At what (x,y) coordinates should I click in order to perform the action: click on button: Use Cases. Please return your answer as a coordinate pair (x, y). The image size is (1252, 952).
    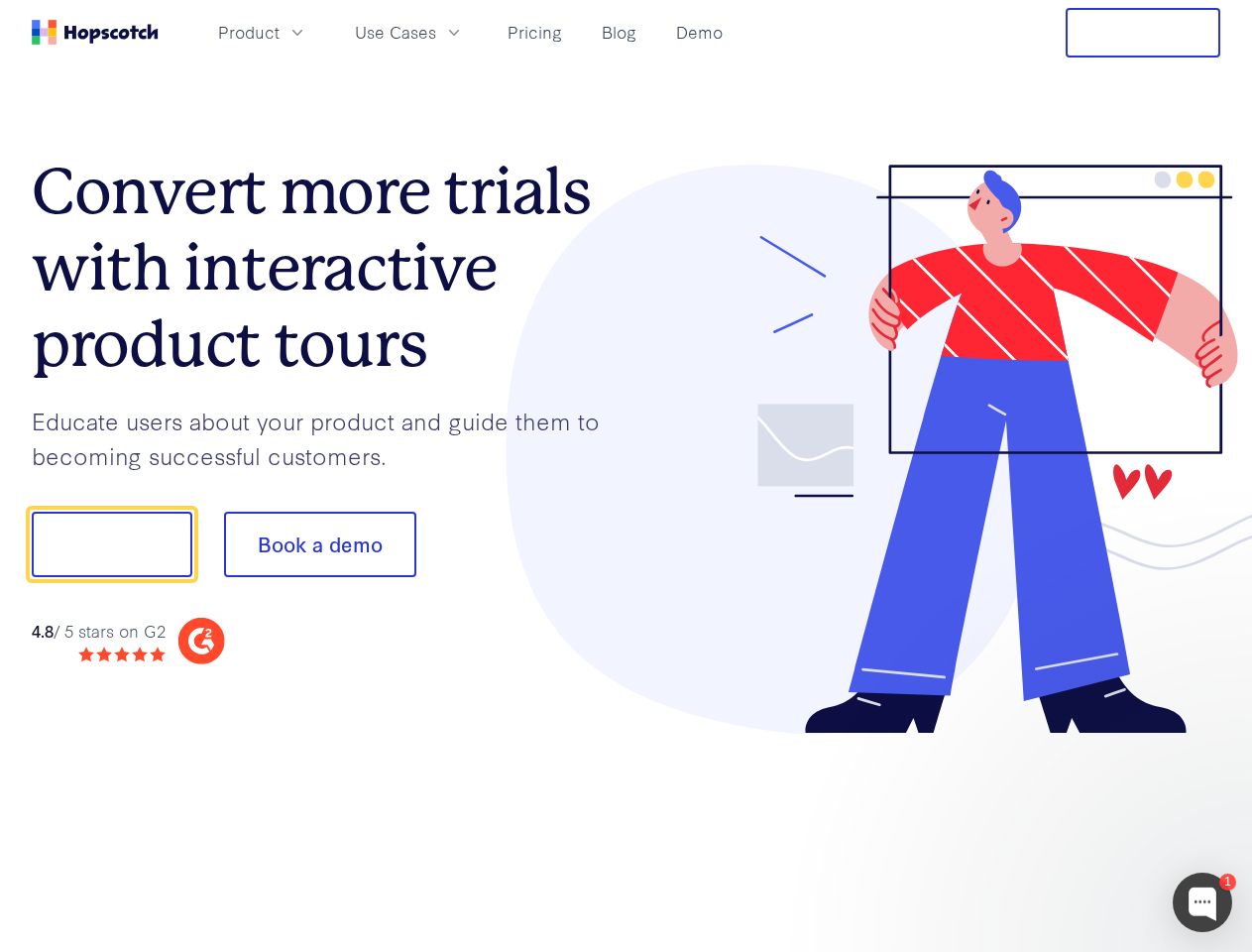
    Looking at the image, I should click on (409, 32).